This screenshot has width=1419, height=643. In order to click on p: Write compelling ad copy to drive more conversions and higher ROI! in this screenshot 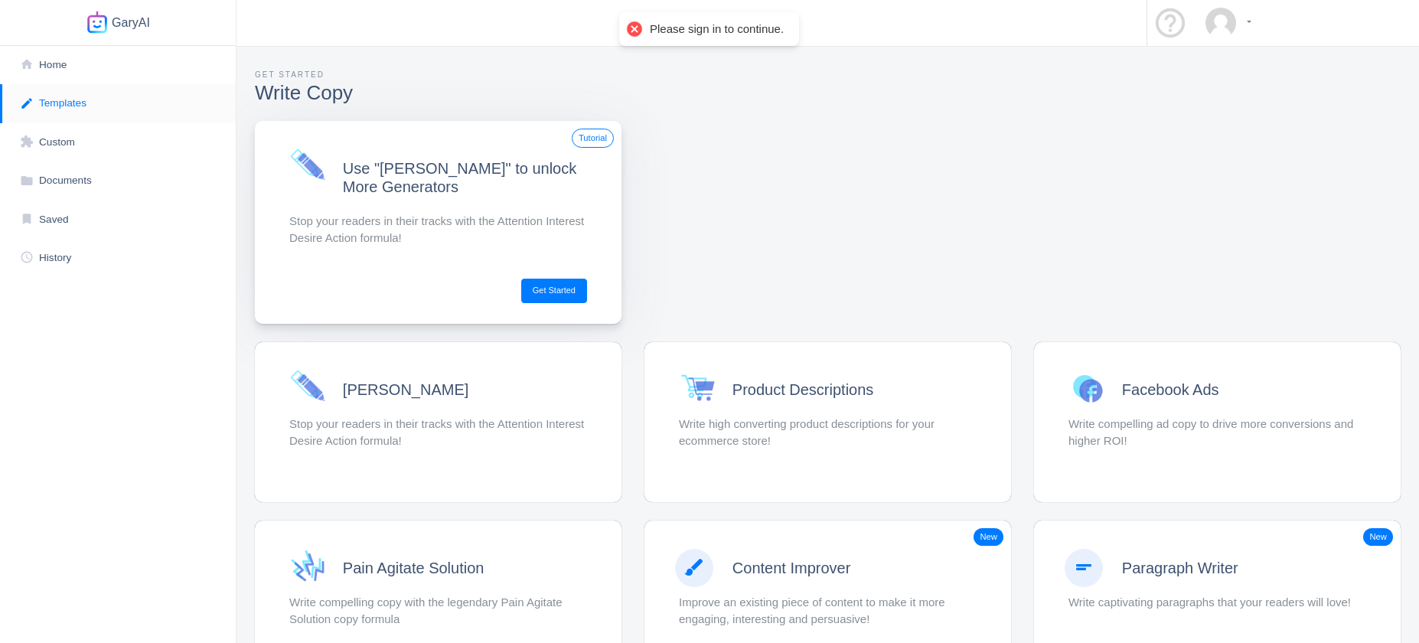, I will do `click(1217, 432)`.